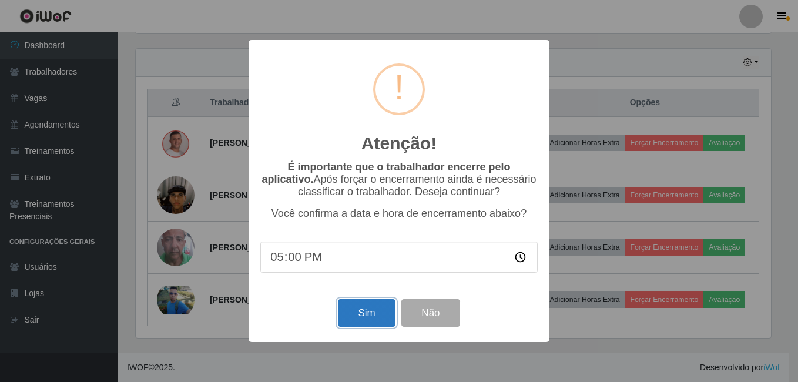  What do you see at coordinates (399, 213) in the screenshot?
I see `p: Você confirma a data e hora de encerramento abaixo?` at bounding box center [399, 213].